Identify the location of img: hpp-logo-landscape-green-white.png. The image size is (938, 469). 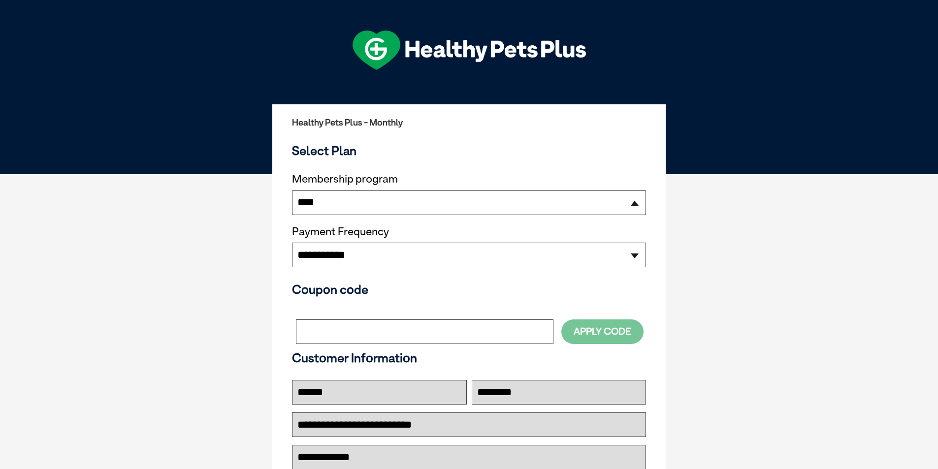
(469, 50).